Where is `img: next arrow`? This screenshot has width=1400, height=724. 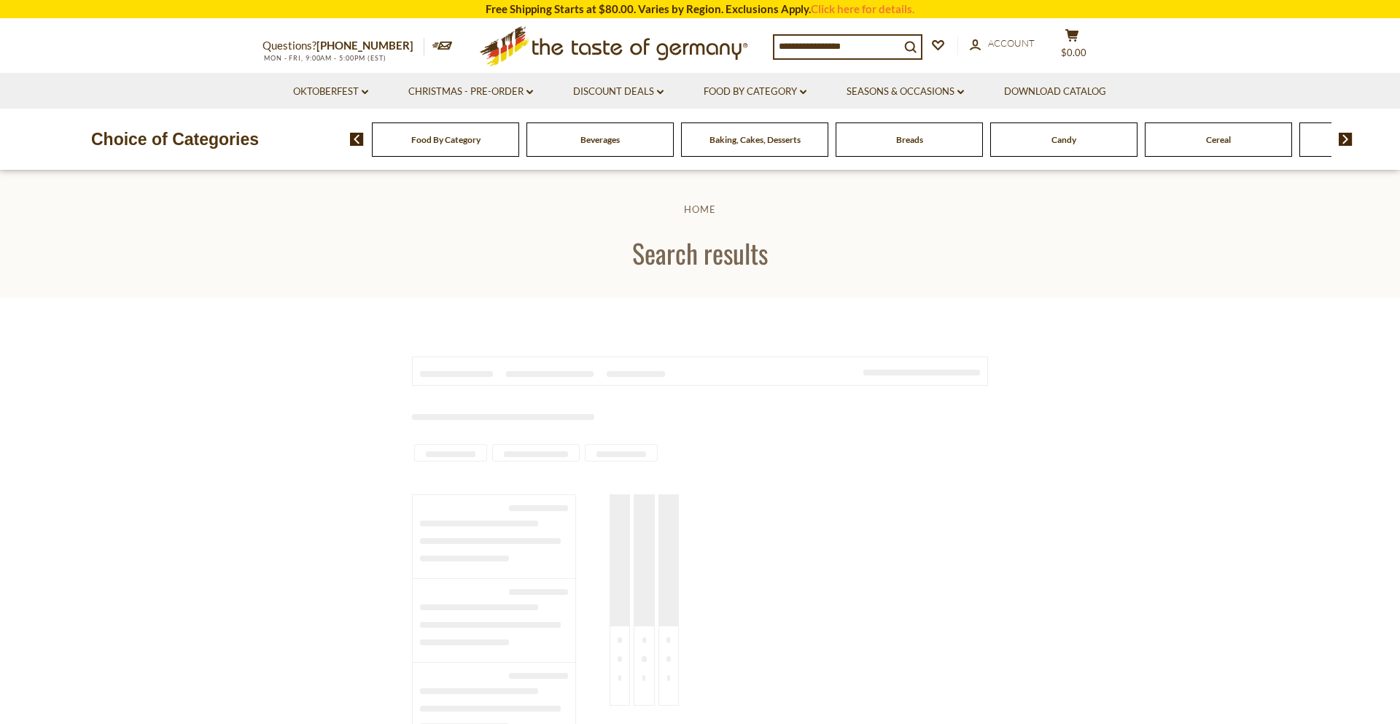 img: next arrow is located at coordinates (1345, 139).